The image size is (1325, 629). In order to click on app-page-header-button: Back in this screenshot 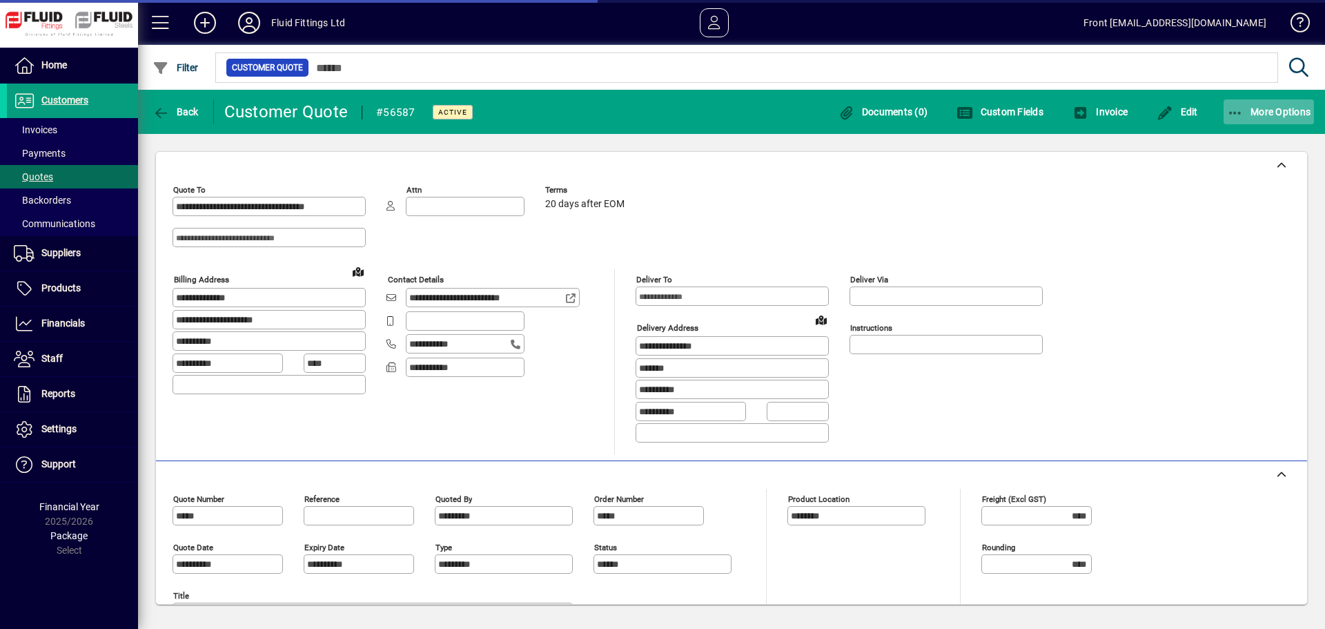, I will do `click(176, 112)`.